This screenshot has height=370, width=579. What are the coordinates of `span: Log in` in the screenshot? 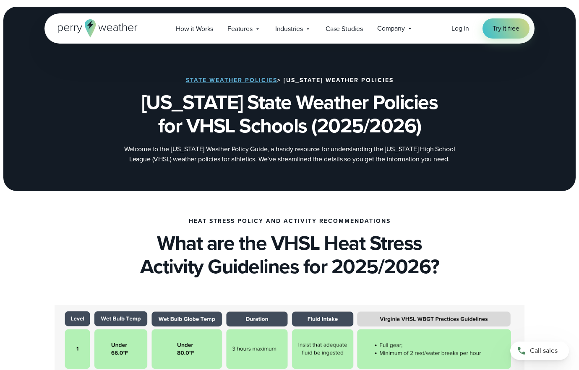 It's located at (460, 28).